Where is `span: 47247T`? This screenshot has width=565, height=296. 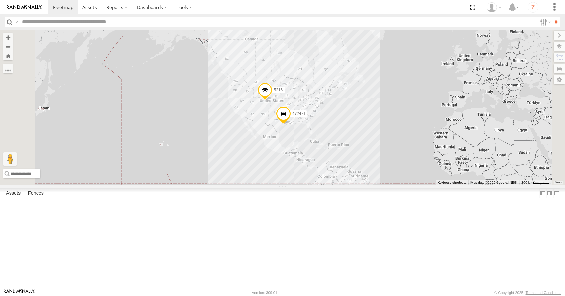
span: 47247T is located at coordinates (299, 114).